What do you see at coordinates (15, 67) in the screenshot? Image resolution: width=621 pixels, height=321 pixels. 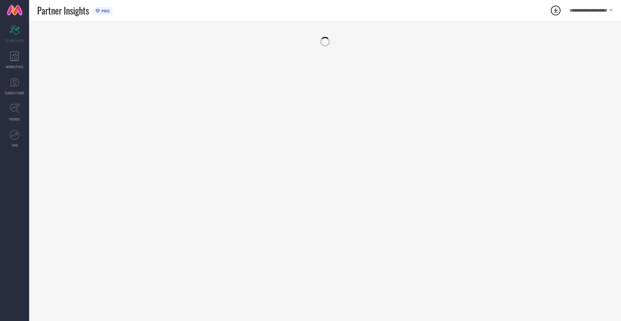 I see `span: WORKSPACE` at bounding box center [15, 67].